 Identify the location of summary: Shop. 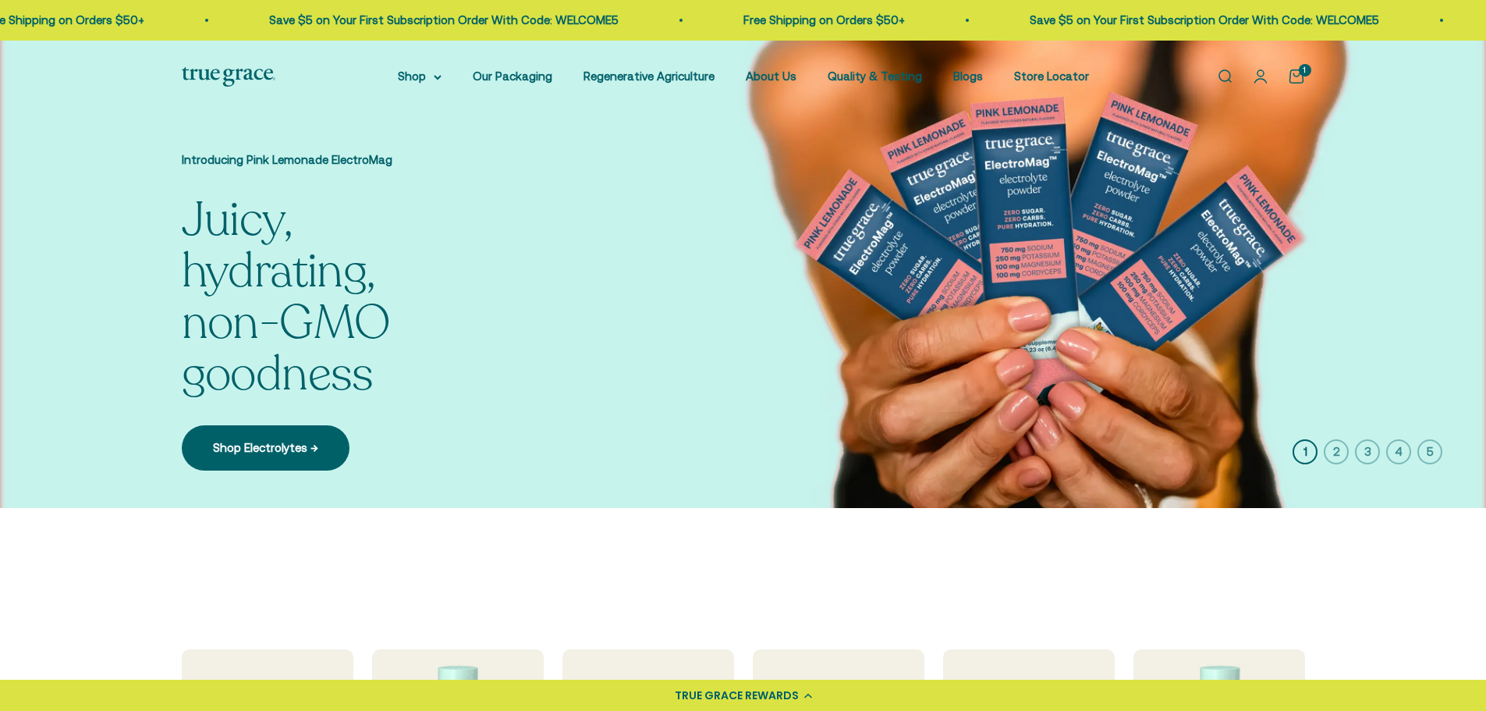
(420, 76).